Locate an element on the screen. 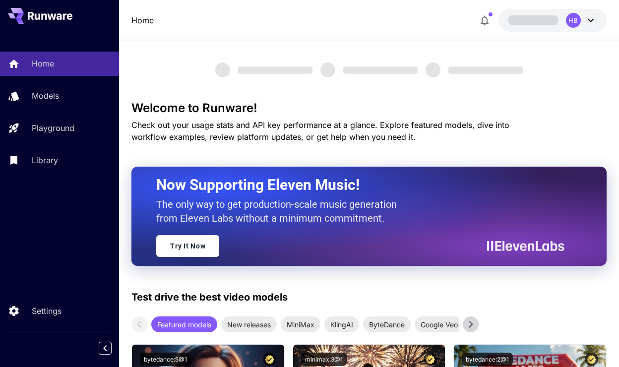 This screenshot has width=619, height=367. div: HB is located at coordinates (573, 20).